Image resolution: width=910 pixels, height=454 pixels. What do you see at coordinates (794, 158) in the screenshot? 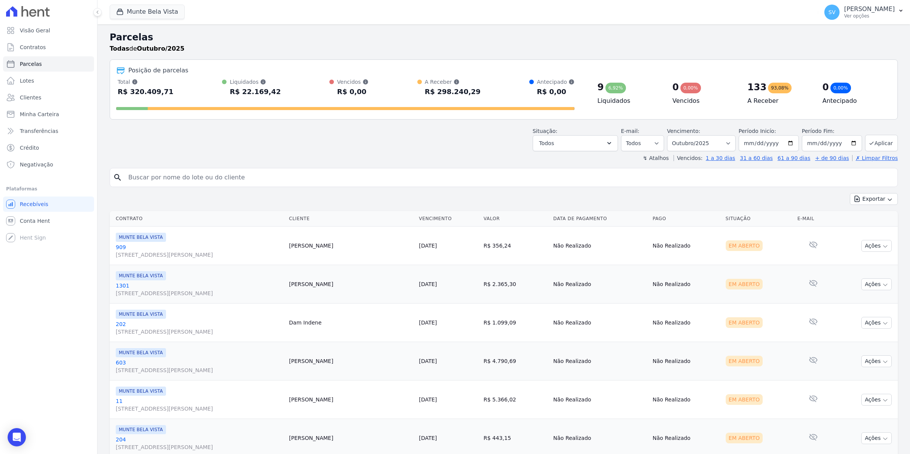
I see `a: 61 a 90 dias` at bounding box center [794, 158].